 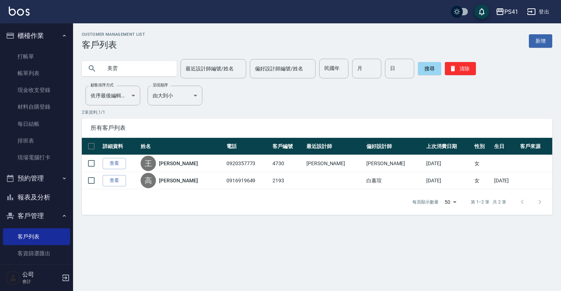 What do you see at coordinates (148, 164) in the screenshot?
I see `div: 王` at bounding box center [148, 164].